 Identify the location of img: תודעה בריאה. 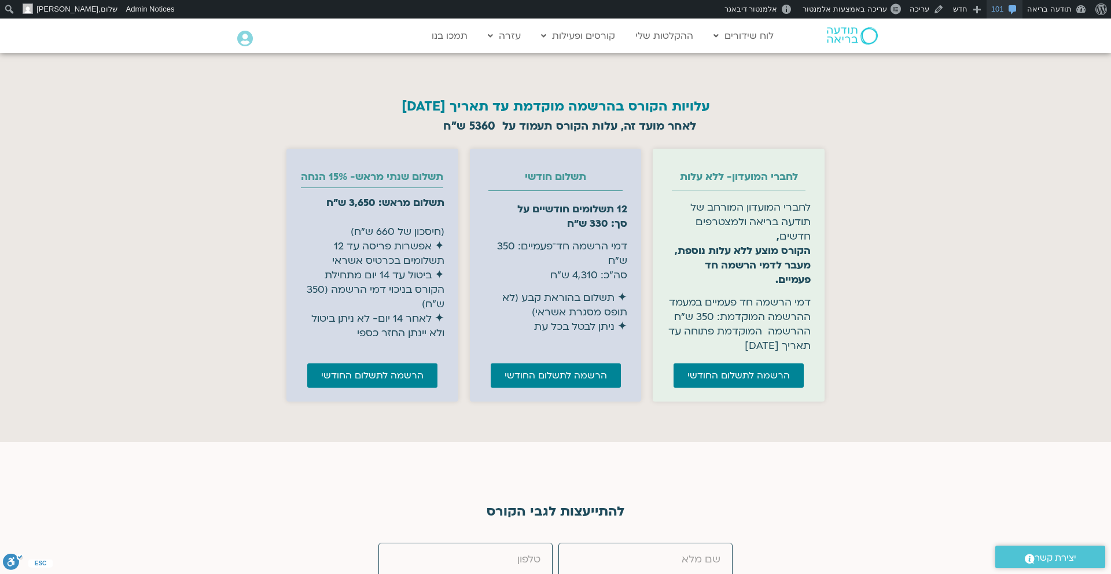
(852, 36).